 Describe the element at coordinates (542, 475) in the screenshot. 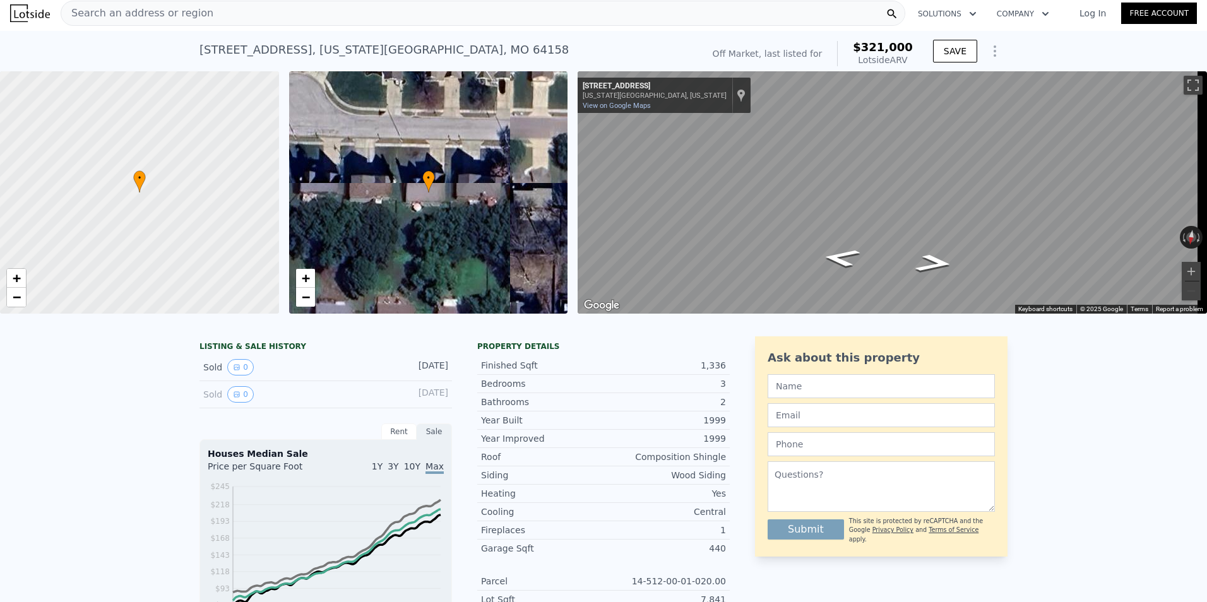

I see `div: Siding` at that location.